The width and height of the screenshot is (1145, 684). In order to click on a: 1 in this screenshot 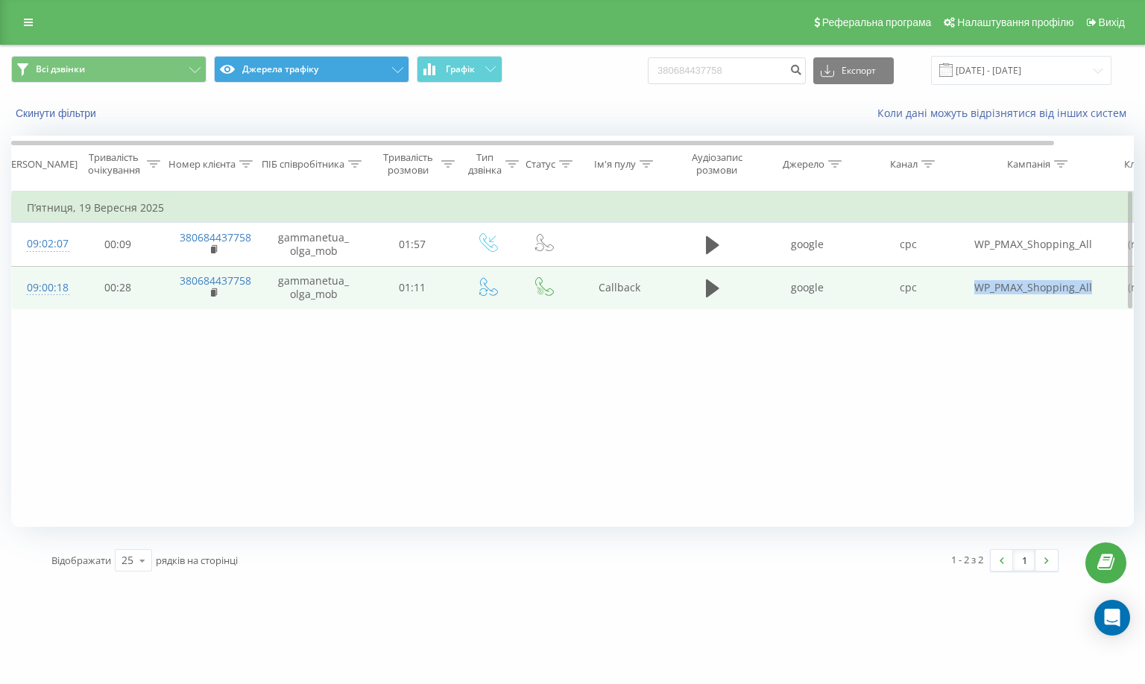, I will do `click(1024, 561)`.